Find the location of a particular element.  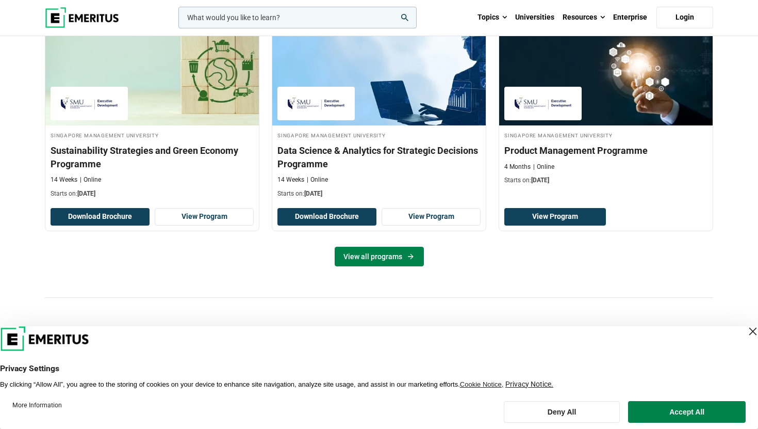

a: Product Design and Innovation Course by Singapore Management University - September 30, 2025 Sing... is located at coordinates (606, 106).